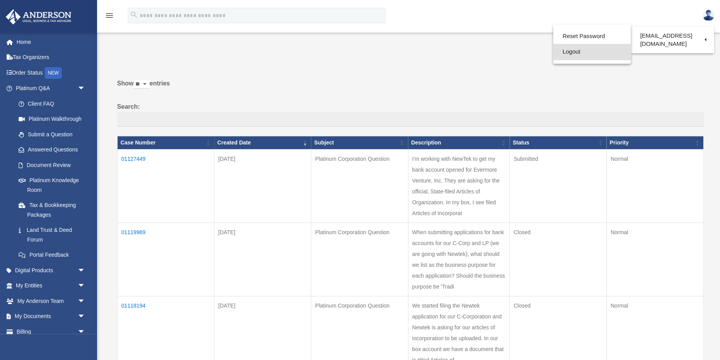  What do you see at coordinates (459, 185) in the screenshot?
I see `td: I'm working with NewTek to get my bank account opened for Evermore Venture, Inc. They are asking ...` at bounding box center [459, 185].